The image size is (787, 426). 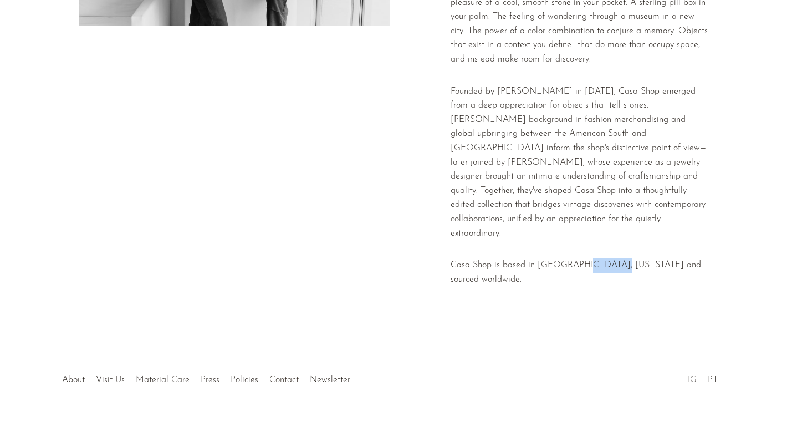 What do you see at coordinates (244, 380) in the screenshot?
I see `a: Policies` at bounding box center [244, 380].